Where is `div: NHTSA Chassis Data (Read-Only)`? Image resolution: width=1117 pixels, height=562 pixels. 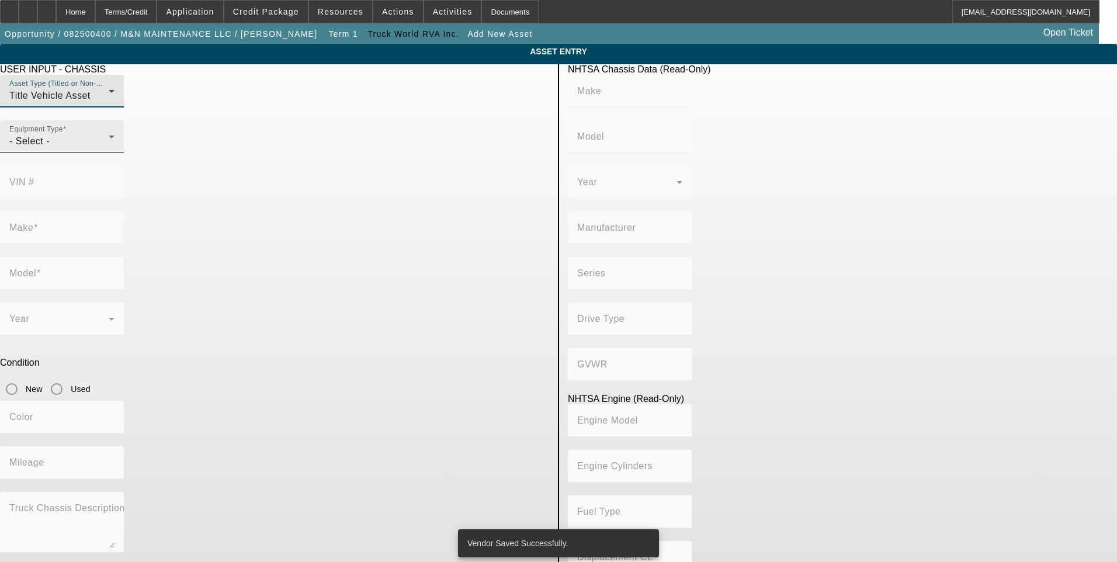
div: NHTSA Chassis Data (Read-Only) is located at coordinates (842, 70).